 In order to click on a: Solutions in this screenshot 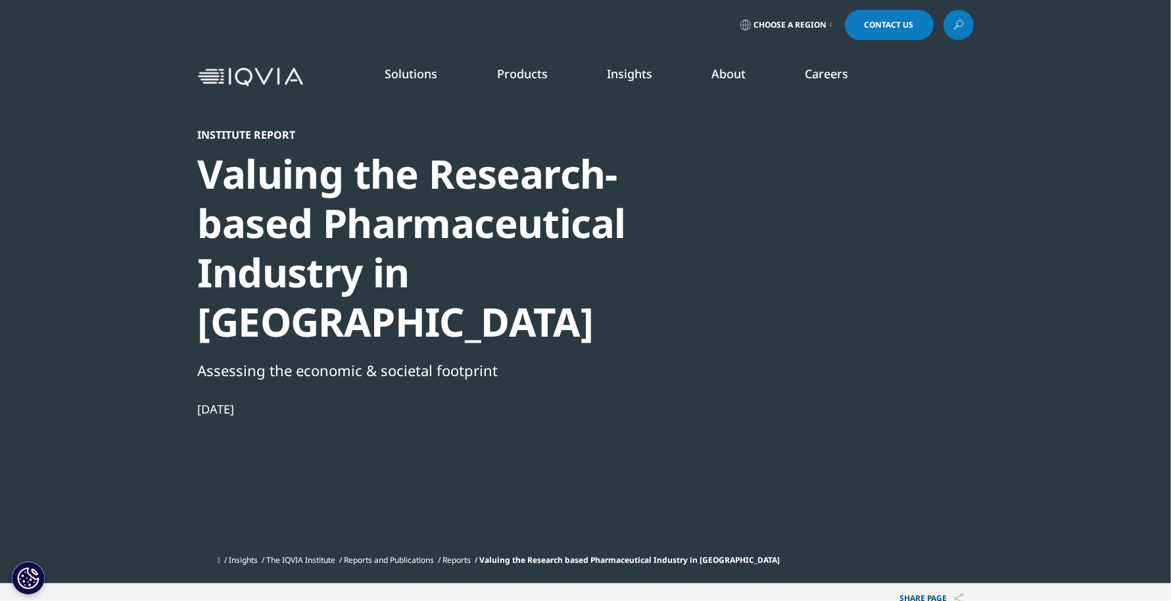, I will do `click(411, 74)`.